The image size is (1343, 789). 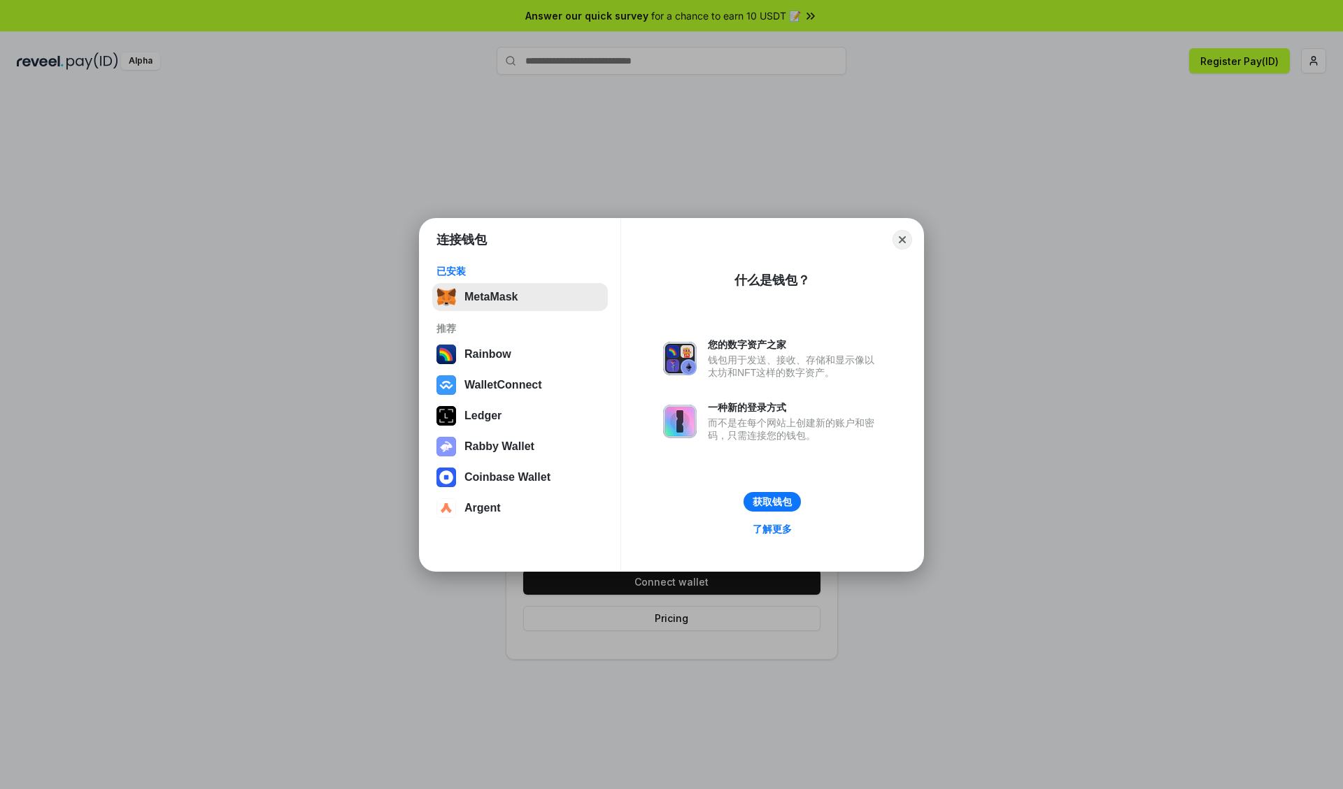 I want to click on button: Rainbow, so click(x=520, y=355).